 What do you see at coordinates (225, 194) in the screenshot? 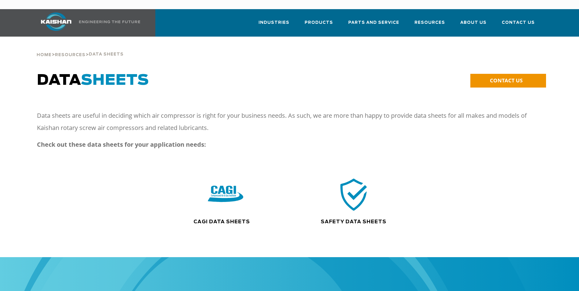
I see `img: CAGI` at bounding box center [225, 194].